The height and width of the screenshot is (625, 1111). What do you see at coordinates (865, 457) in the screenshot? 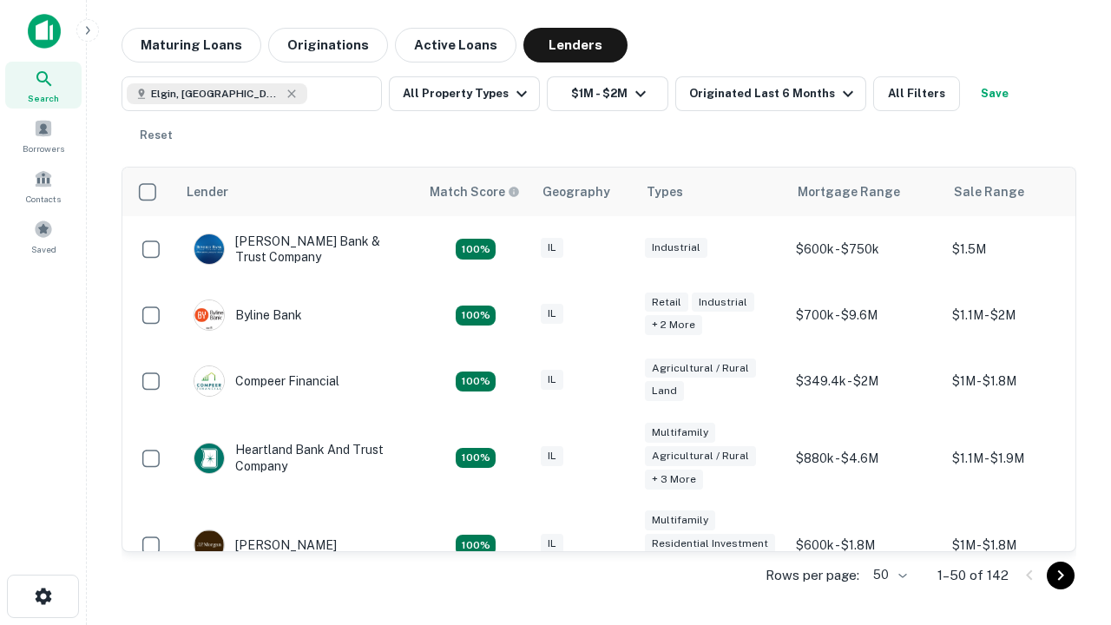
I see `td: $880k - $4.6M` at bounding box center [865, 457].